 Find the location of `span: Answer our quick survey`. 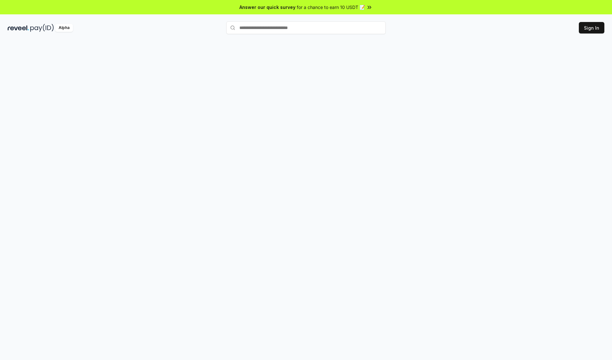

span: Answer our quick survey is located at coordinates (268, 7).